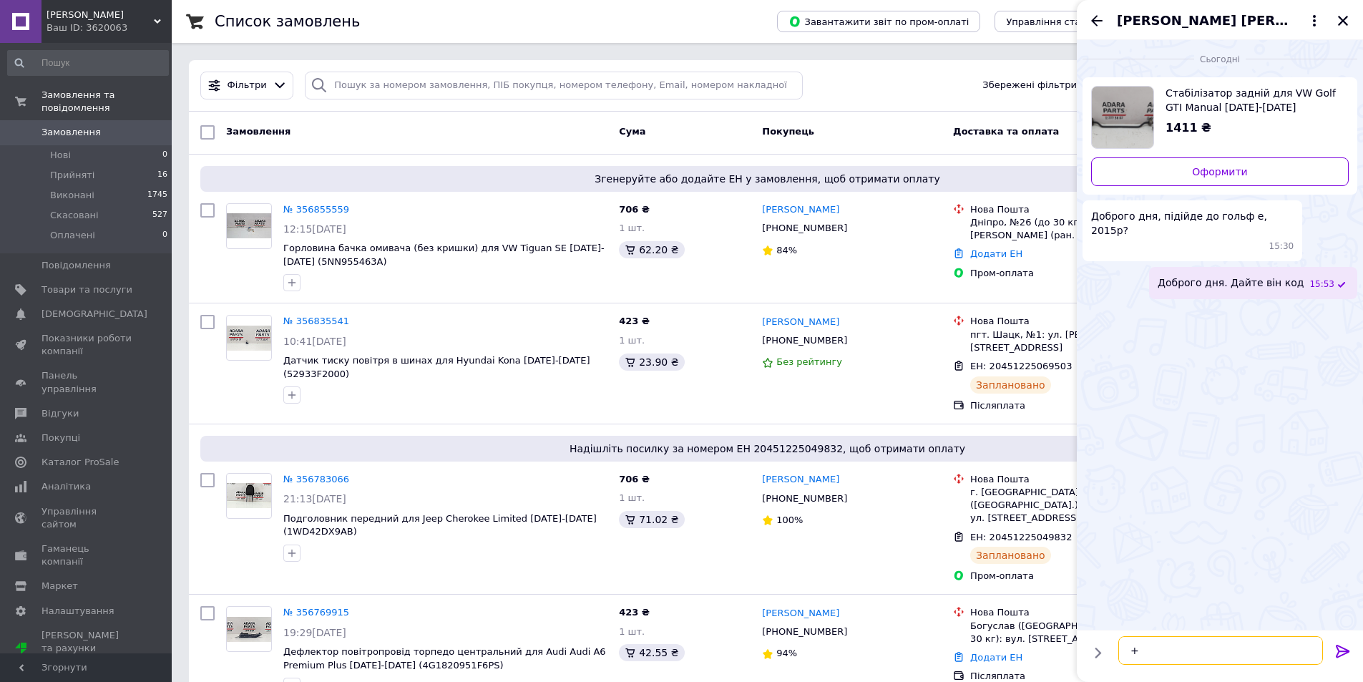 The width and height of the screenshot is (1363, 682). What do you see at coordinates (247, 85) in the screenshot?
I see `span: Фільтри` at bounding box center [247, 85].